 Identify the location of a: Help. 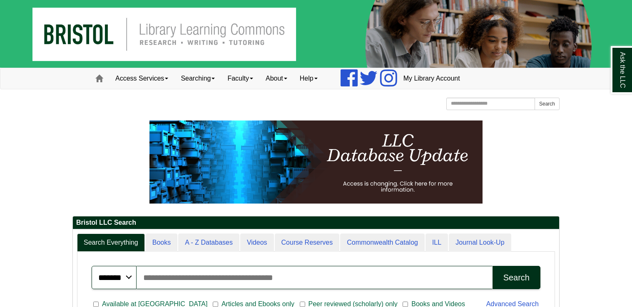
(308, 79).